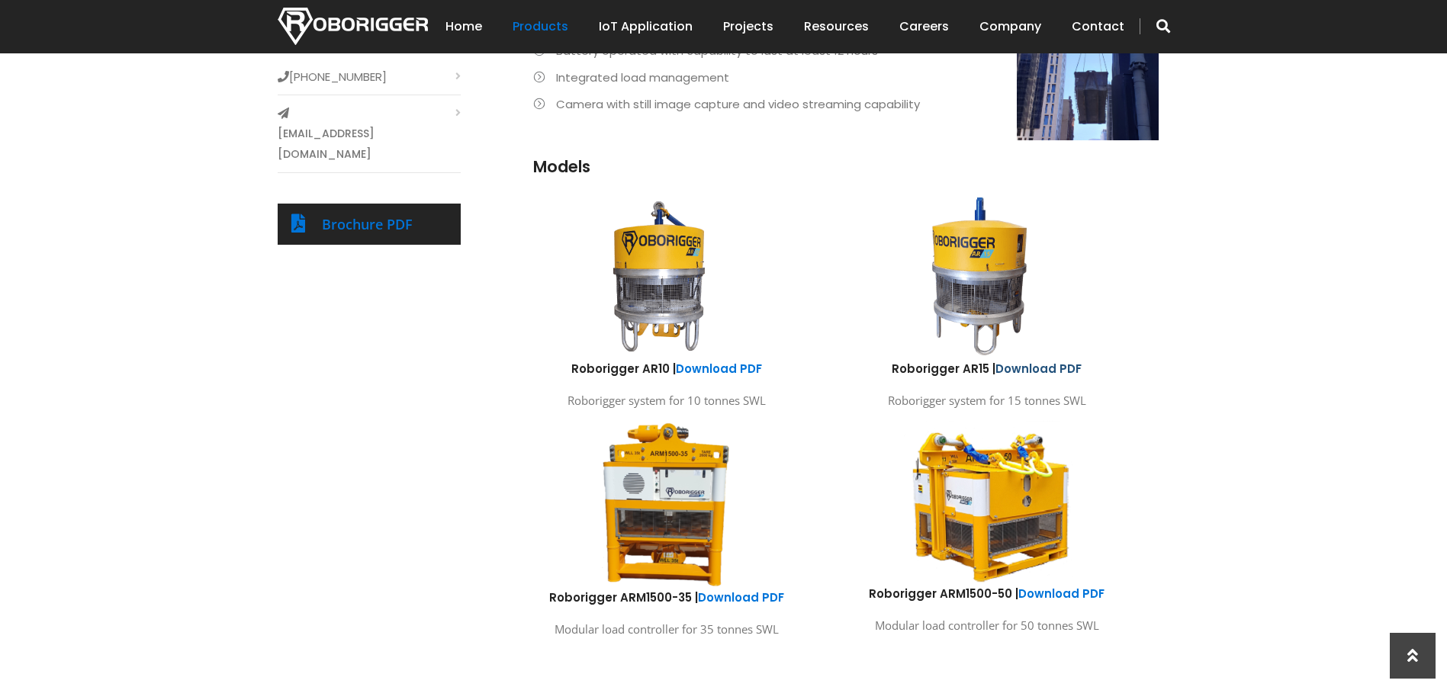 This screenshot has height=690, width=1447. What do you see at coordinates (667, 629) in the screenshot?
I see `p: Modular load controller for 35 tonnes SWL` at bounding box center [667, 629].